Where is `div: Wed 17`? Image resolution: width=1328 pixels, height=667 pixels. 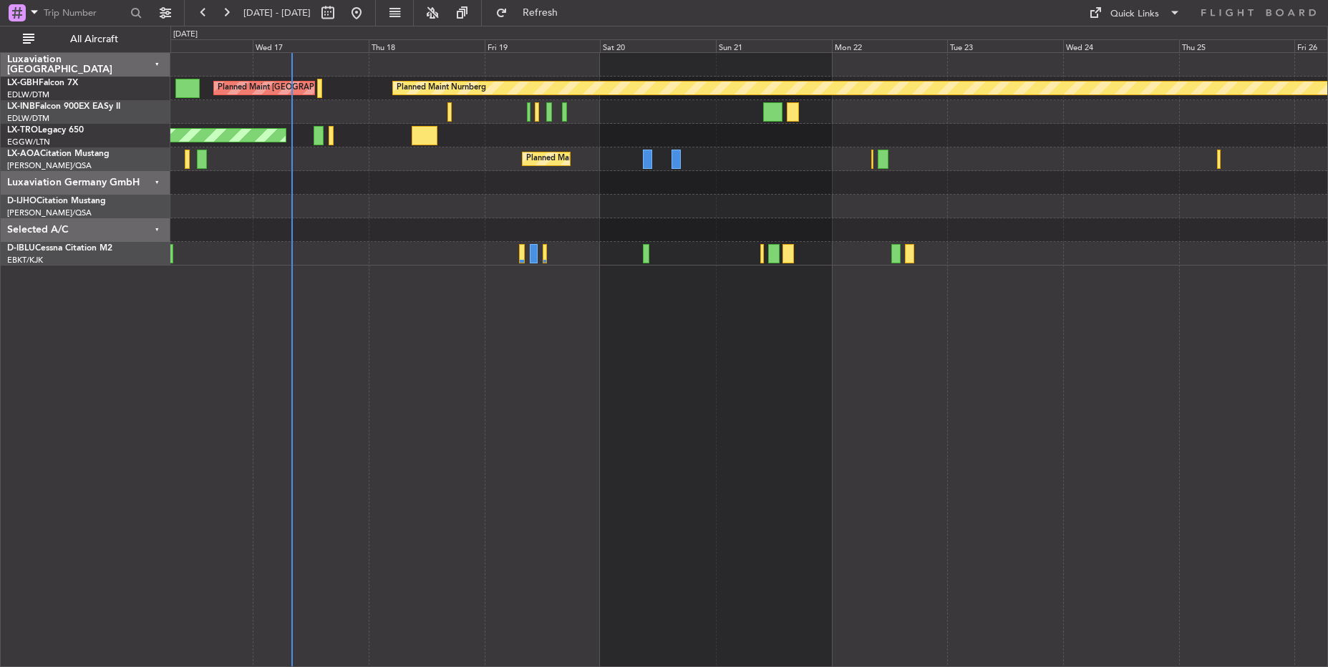
div: Wed 17 is located at coordinates (311, 46).